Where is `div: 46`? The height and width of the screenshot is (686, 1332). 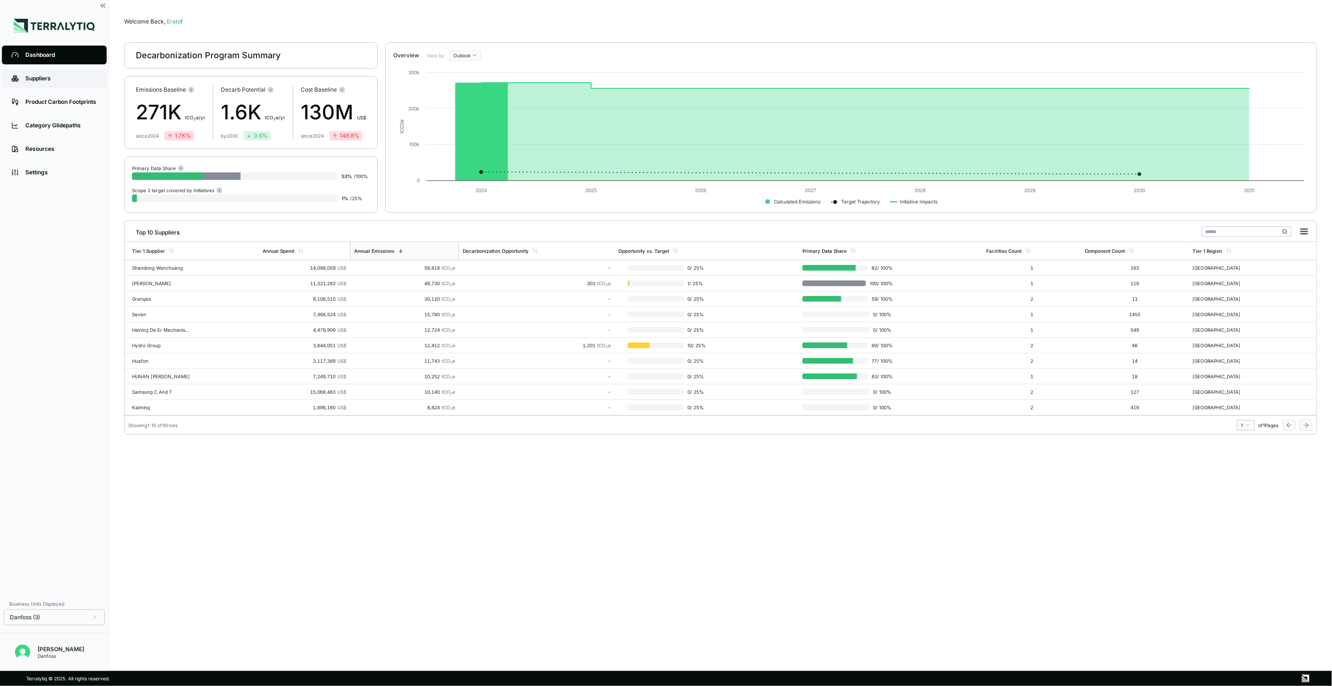
div: 46 is located at coordinates (1135, 345).